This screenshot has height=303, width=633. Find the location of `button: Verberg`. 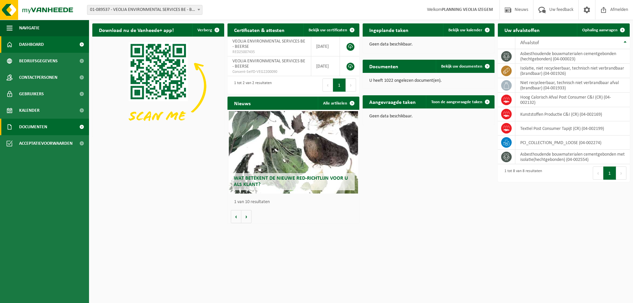

button: Verberg is located at coordinates (208, 30).